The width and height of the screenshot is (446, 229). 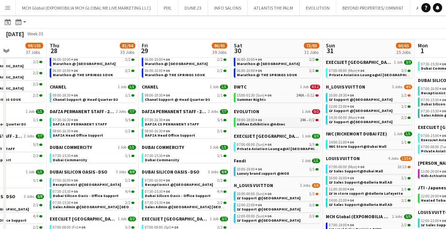 I want to click on a: 11:00-20:00+041/1LV in store support @Gallerie Lafeyette, so click(x=370, y=191).